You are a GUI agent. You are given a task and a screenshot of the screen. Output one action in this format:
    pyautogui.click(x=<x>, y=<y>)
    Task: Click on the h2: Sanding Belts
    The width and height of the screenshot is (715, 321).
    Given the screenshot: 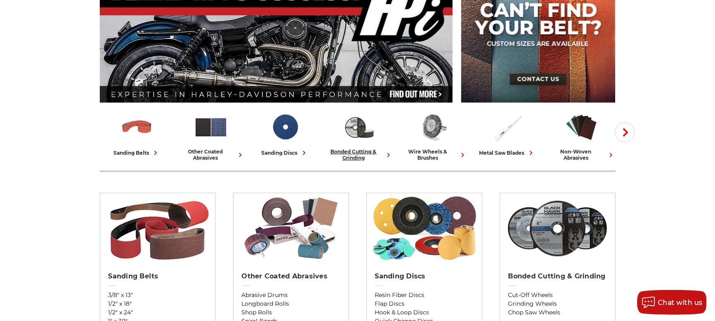 What is the action you would take?
    pyautogui.click(x=158, y=277)
    